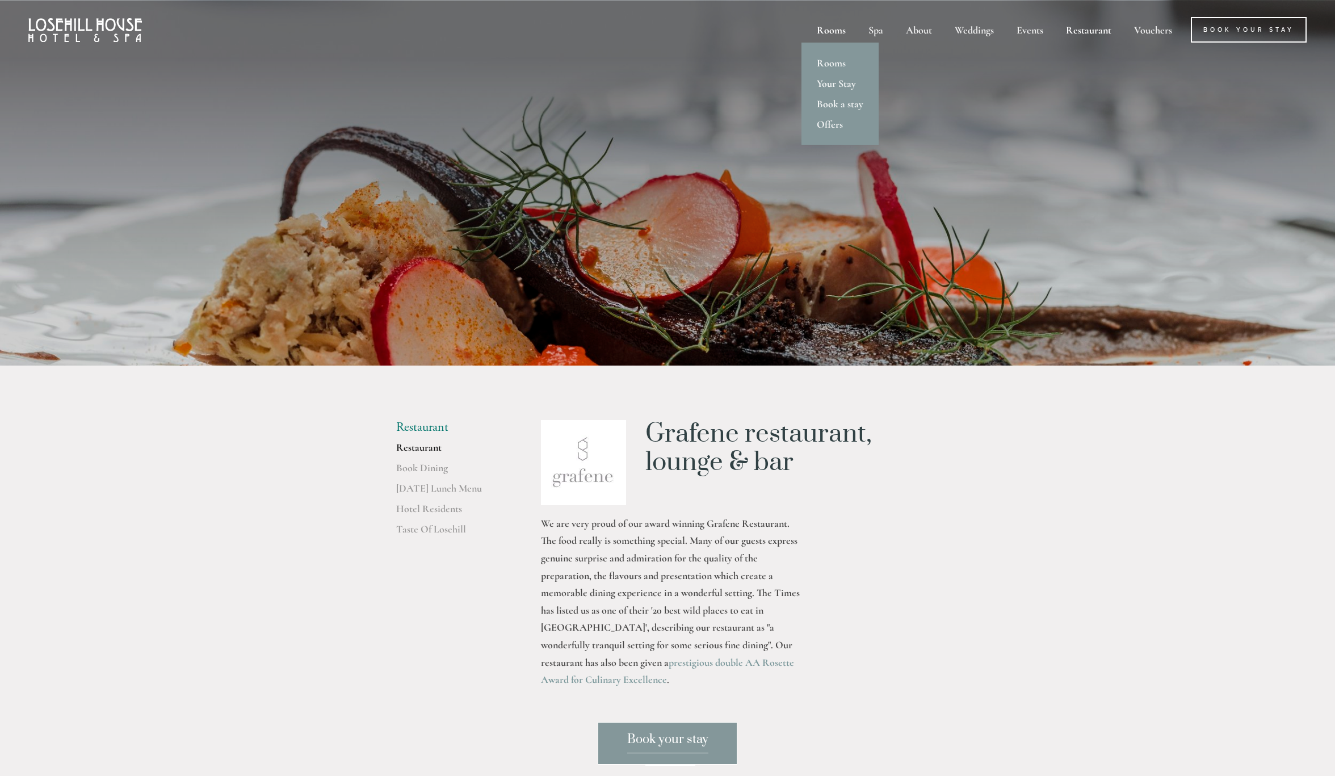 The height and width of the screenshot is (776, 1335). Describe the element at coordinates (840, 104) in the screenshot. I see `a: Book a stay` at that location.